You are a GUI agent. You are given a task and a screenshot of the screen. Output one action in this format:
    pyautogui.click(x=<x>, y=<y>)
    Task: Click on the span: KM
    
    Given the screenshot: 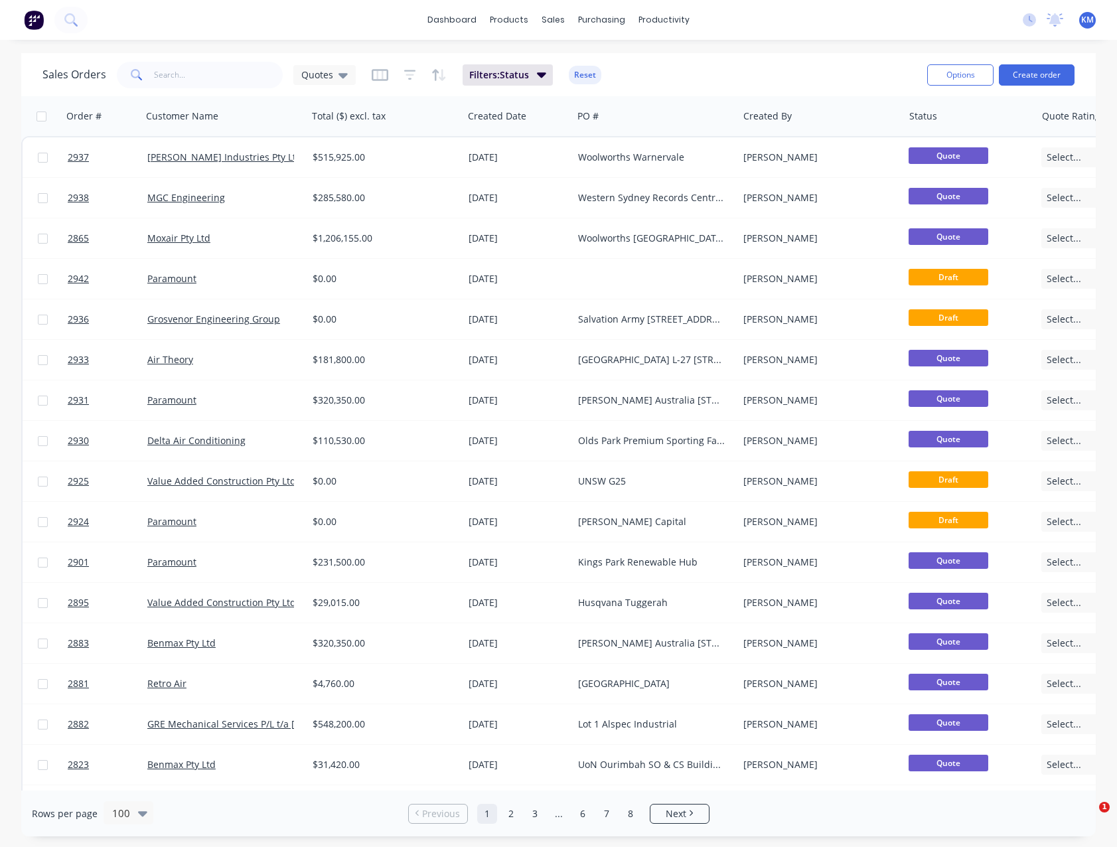 What is the action you would take?
    pyautogui.click(x=1088, y=20)
    